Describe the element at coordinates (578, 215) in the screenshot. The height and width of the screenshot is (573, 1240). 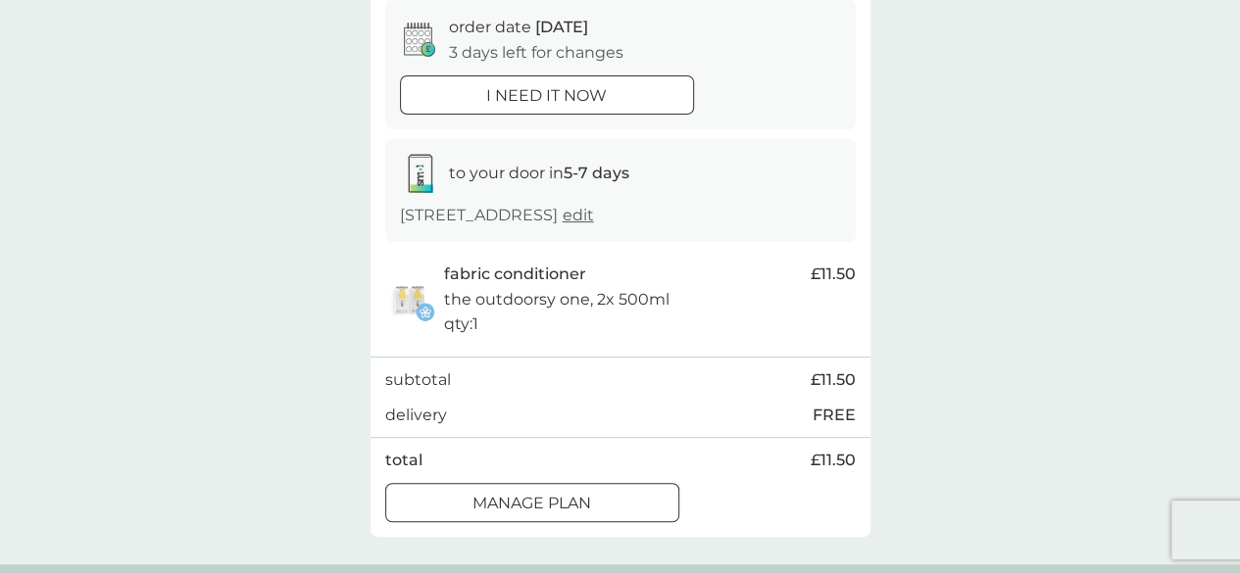
I see `a: edit` at that location.